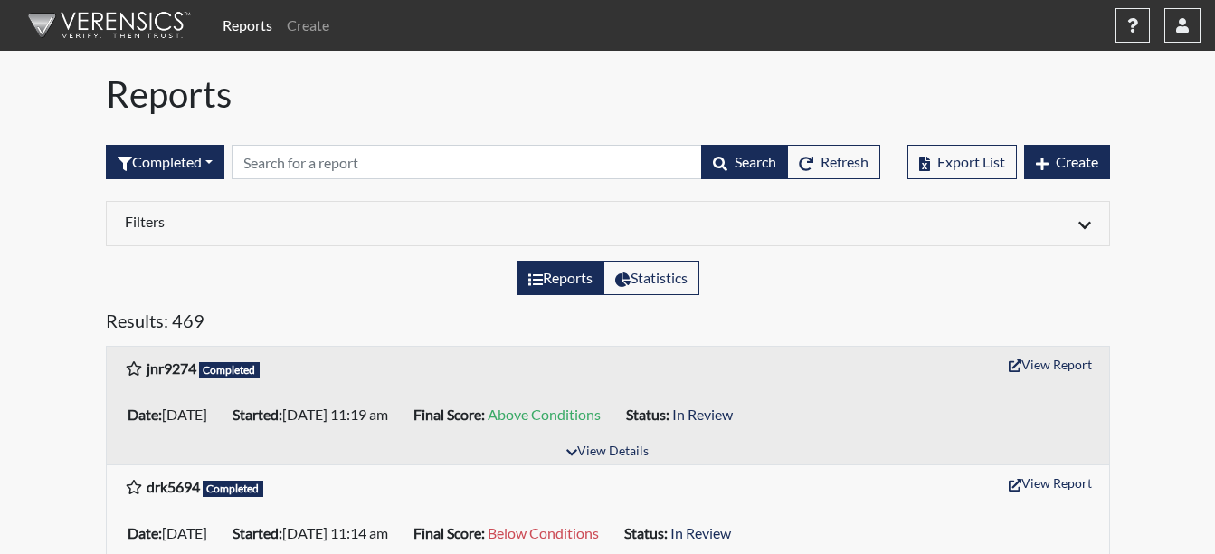 The height and width of the screenshot is (554, 1215). I want to click on input: Search by Registration ID, Interview Number, or Investigation Name., so click(467, 162).